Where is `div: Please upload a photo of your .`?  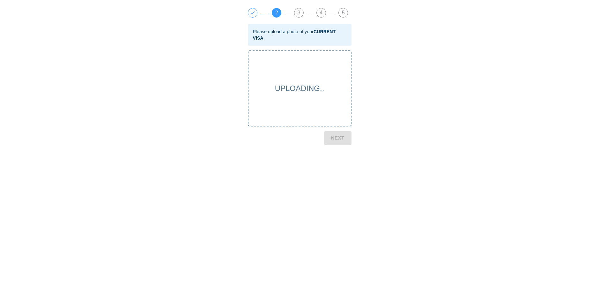
div: Please upload a photo of your . is located at coordinates (300, 35).